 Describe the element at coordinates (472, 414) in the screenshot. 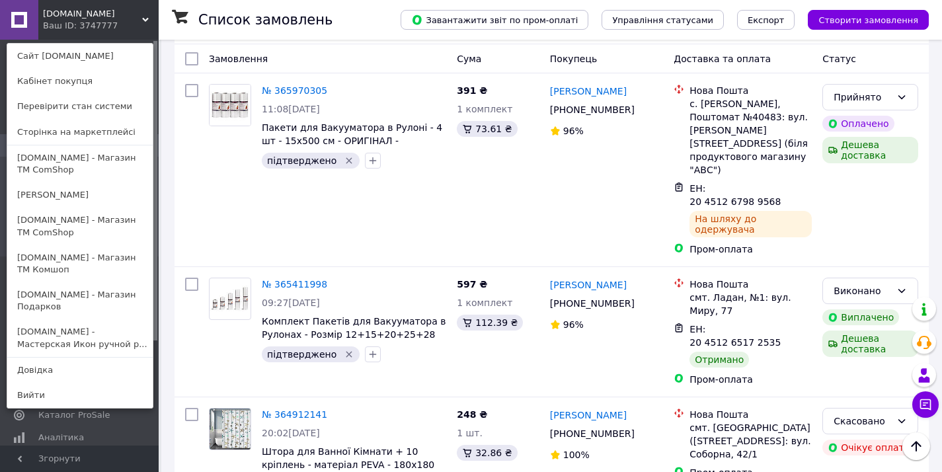

I see `span: 248 ₴` at that location.